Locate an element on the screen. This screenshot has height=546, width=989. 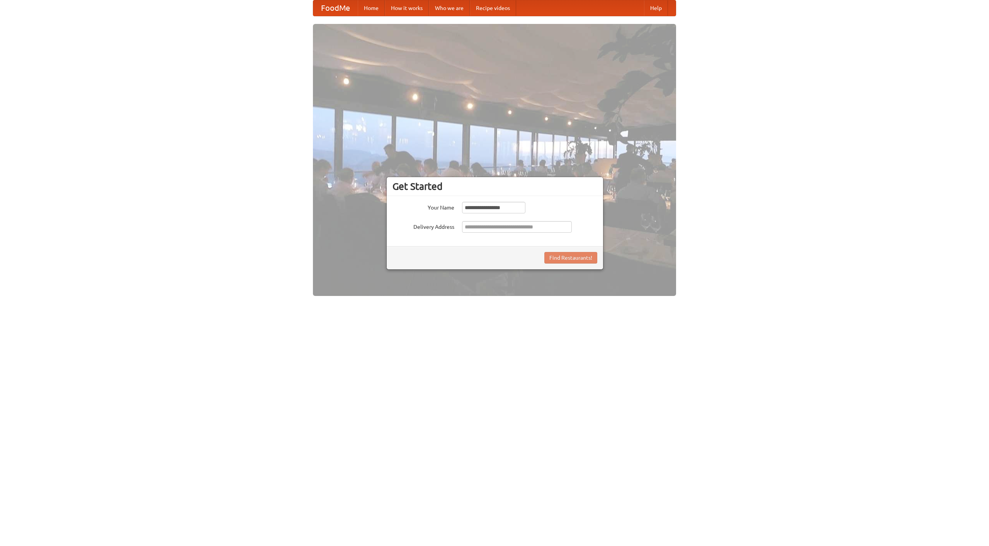
a: FoodMe is located at coordinates (335, 8).